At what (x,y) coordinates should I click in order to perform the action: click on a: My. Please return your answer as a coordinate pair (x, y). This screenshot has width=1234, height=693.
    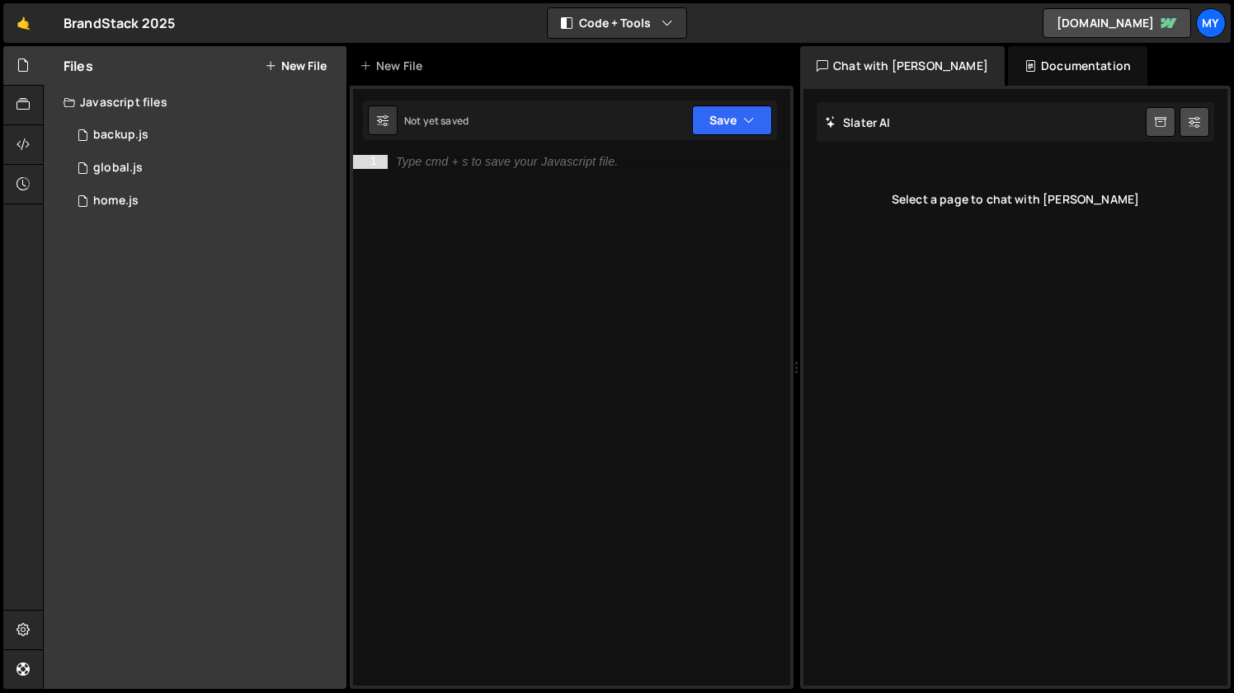
    Looking at the image, I should click on (1210, 23).